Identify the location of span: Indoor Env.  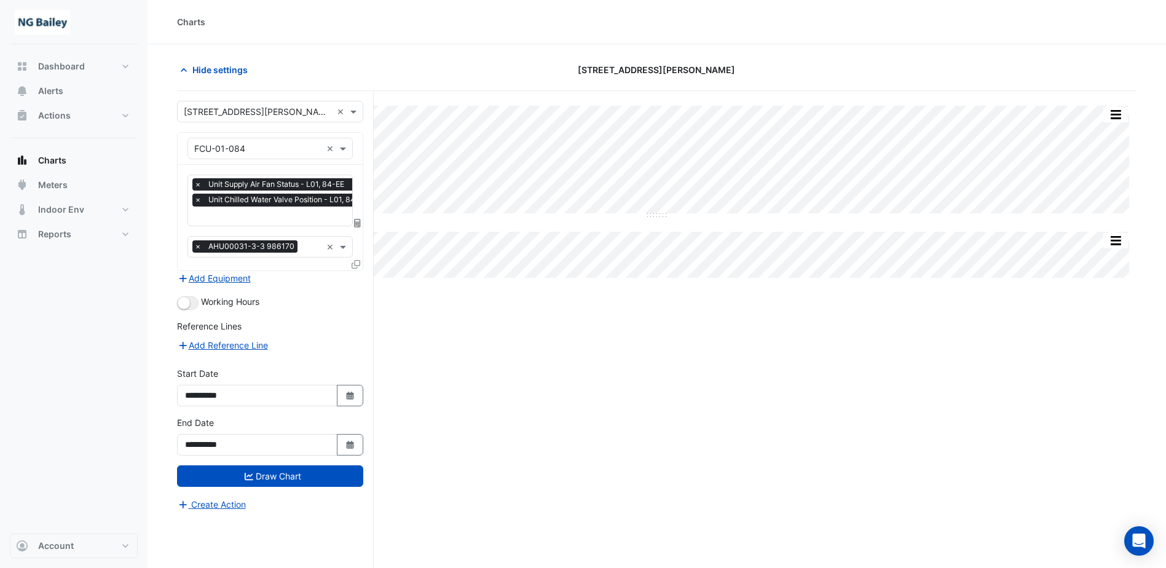
(61, 210).